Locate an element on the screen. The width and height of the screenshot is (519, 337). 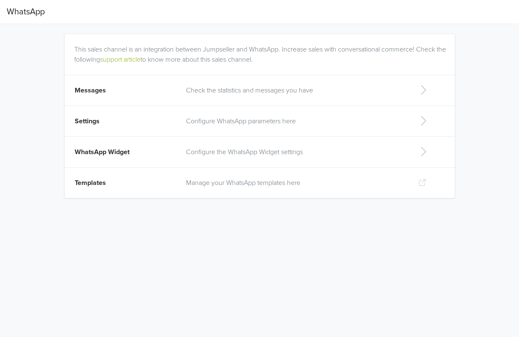
span: WhatsApp is located at coordinates (26, 12).